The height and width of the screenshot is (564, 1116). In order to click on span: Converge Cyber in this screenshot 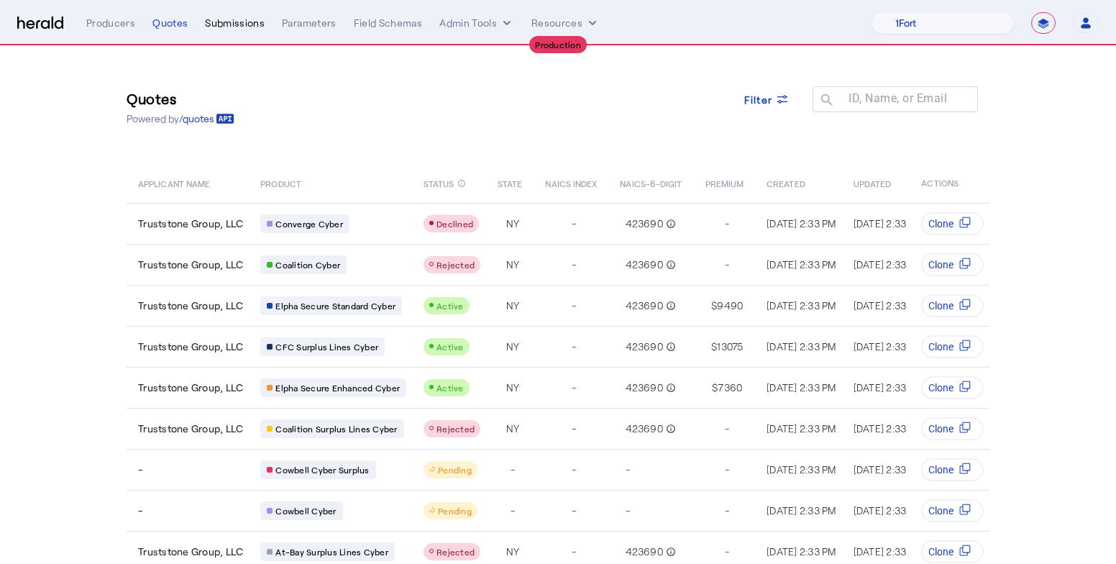, I will do `click(309, 224)`.